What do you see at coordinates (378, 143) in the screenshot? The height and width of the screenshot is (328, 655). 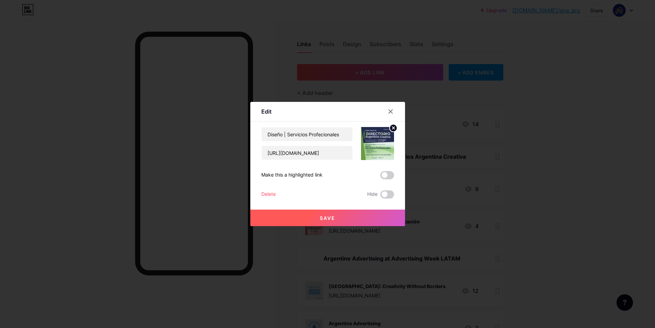 I see `img: link_thumbnail` at bounding box center [378, 143].